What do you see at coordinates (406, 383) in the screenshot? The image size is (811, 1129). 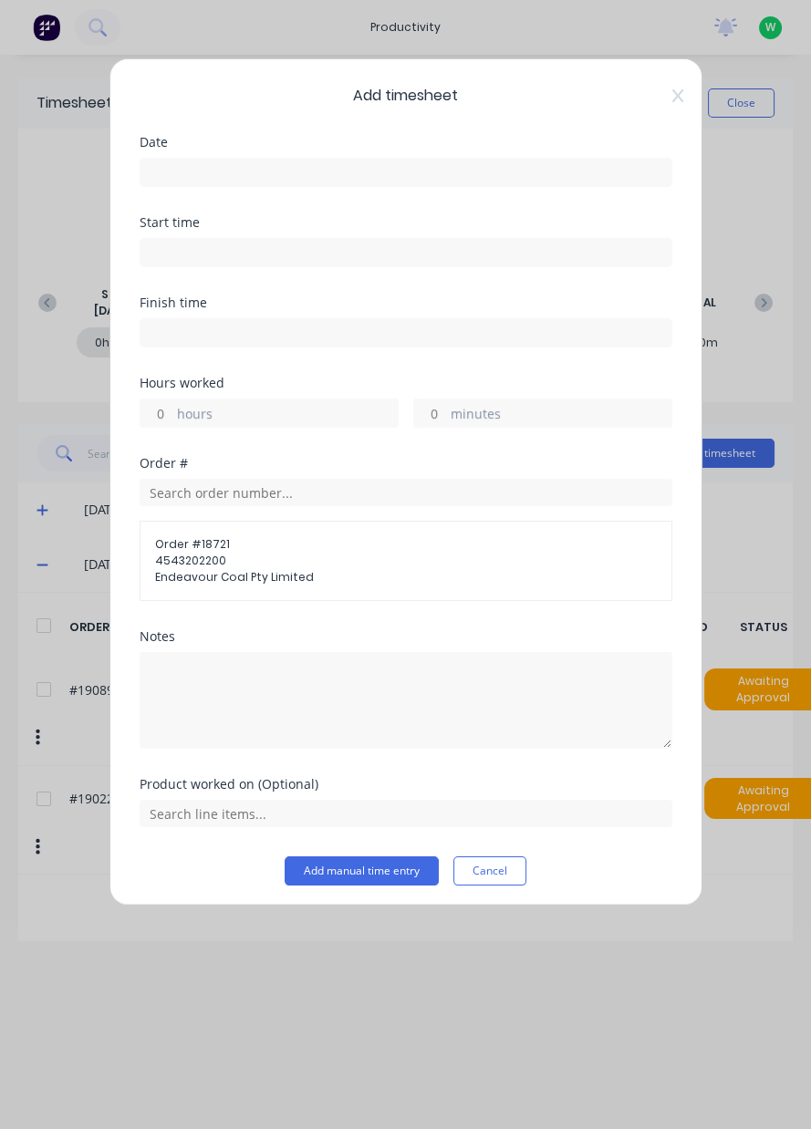 I see `div: Hours worked` at bounding box center [406, 383].